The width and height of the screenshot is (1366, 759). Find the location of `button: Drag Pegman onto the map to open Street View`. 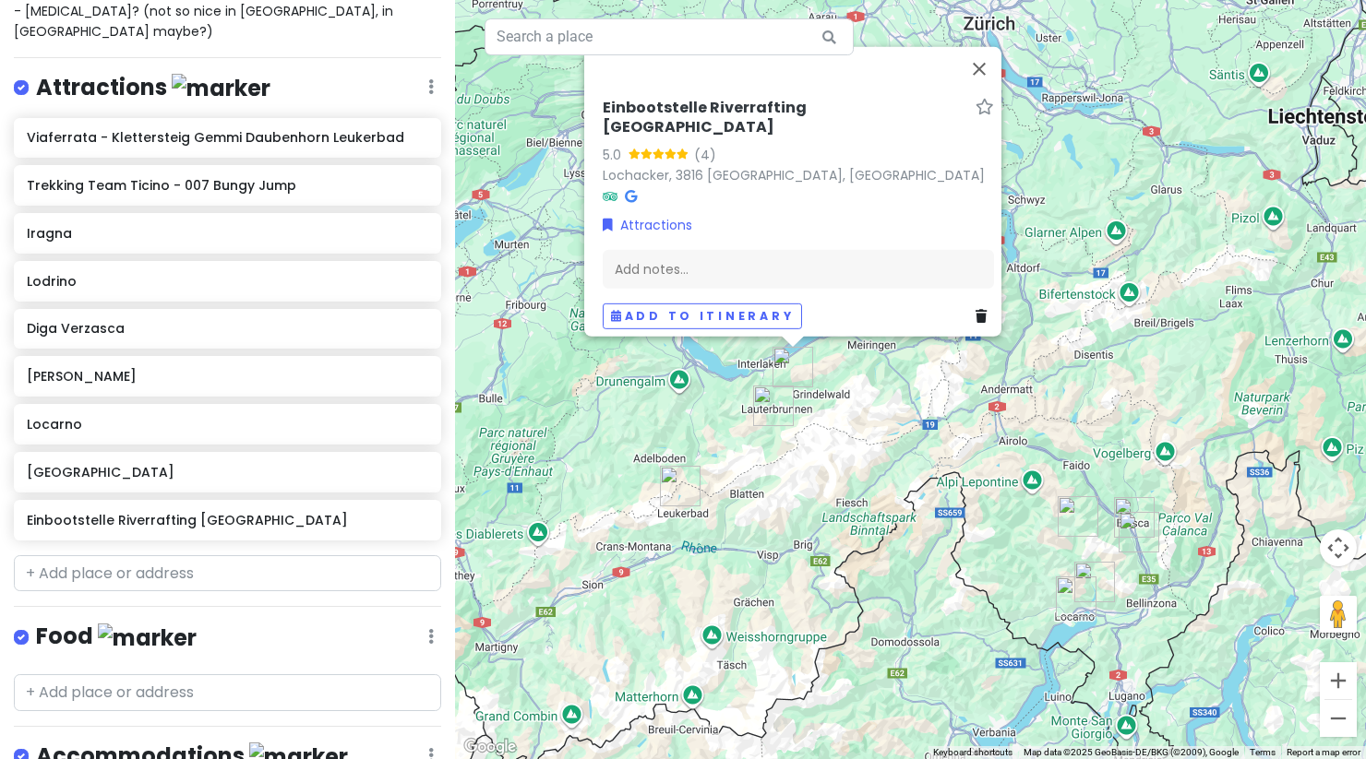

button: Drag Pegman onto the map to open Street View is located at coordinates (1338, 614).